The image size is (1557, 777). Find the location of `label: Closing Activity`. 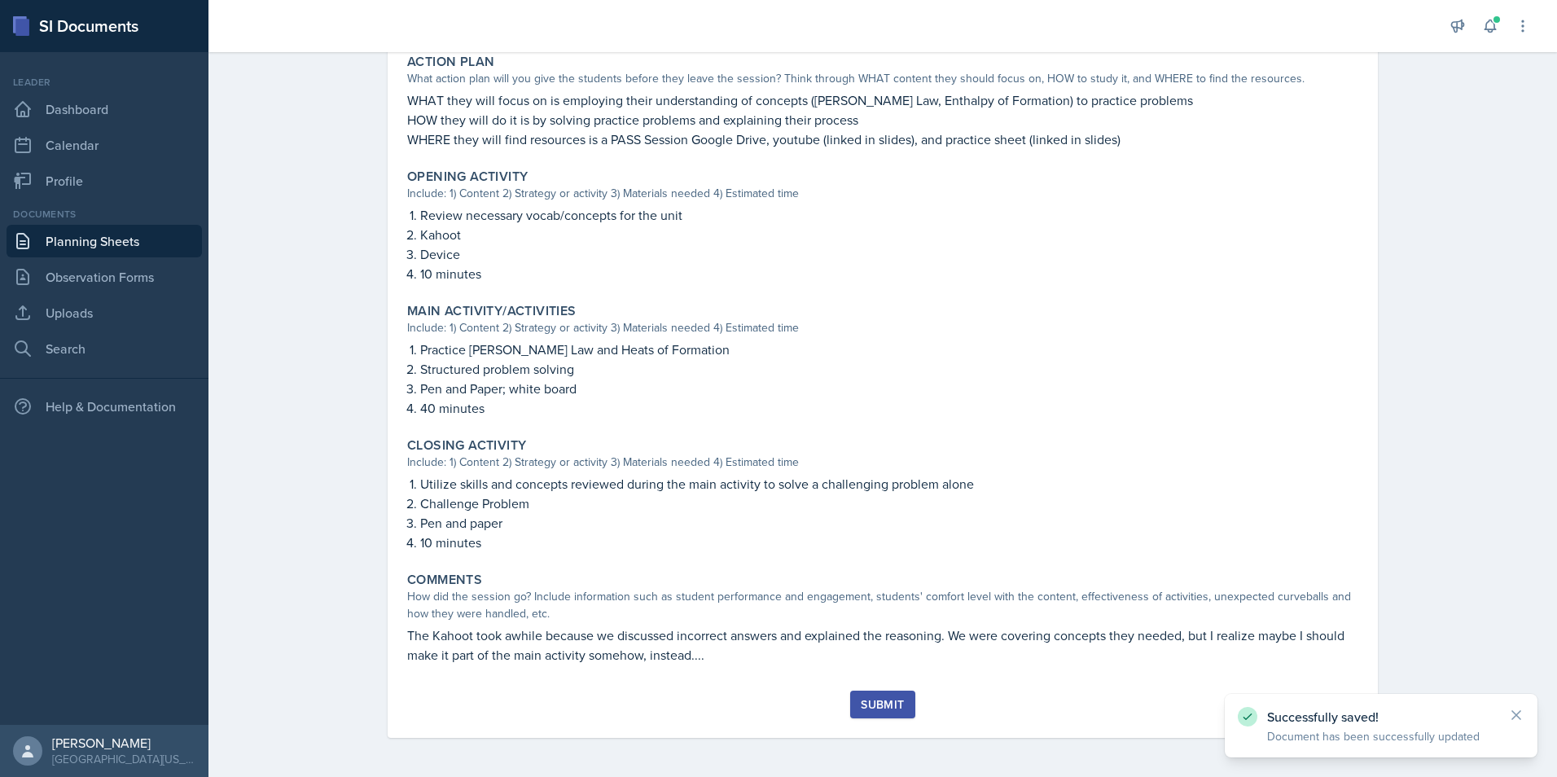

label: Closing Activity is located at coordinates (467, 445).